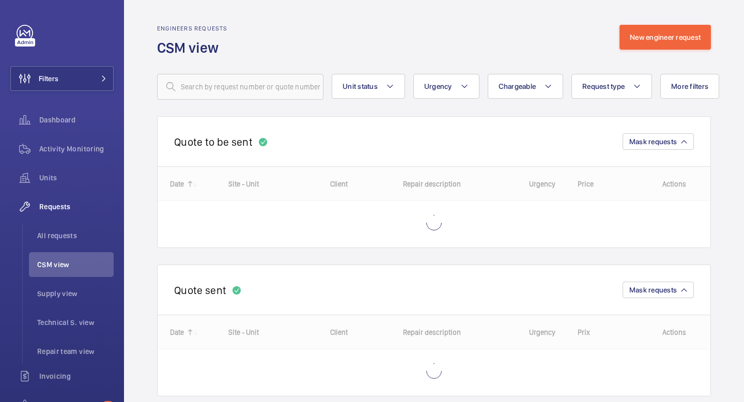 The height and width of the screenshot is (402, 744). Describe the element at coordinates (77, 178) in the screenshot. I see `span: Units` at that location.